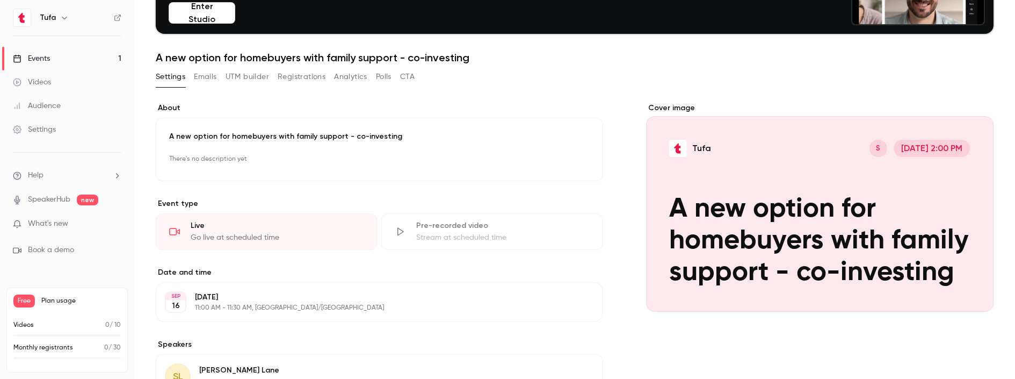 This screenshot has height=379, width=1015. Describe the element at coordinates (575, 57) in the screenshot. I see `h1: A new option for homebuyers with family support - co-investing` at that location.